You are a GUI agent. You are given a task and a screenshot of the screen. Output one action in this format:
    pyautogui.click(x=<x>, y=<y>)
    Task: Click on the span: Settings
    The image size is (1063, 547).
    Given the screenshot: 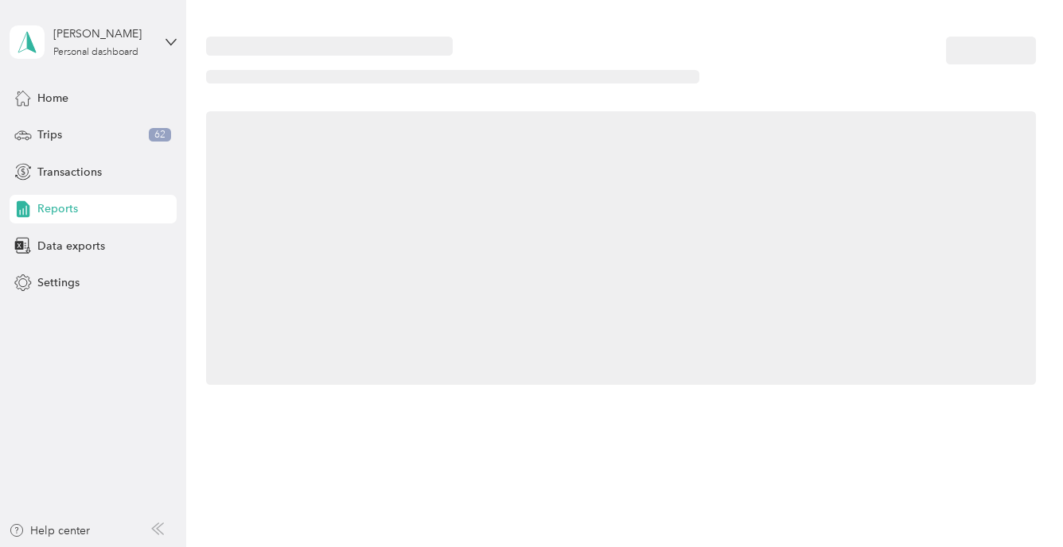 What is the action you would take?
    pyautogui.click(x=58, y=282)
    